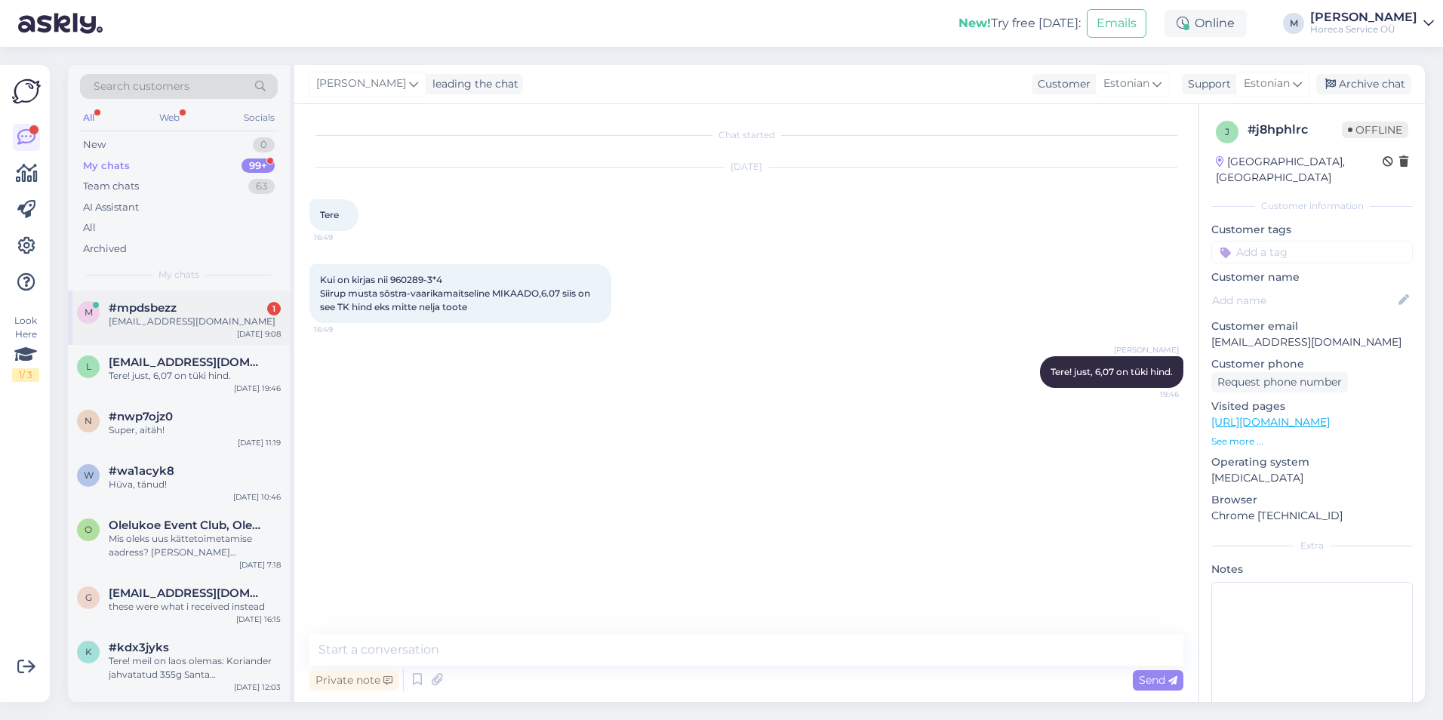 This screenshot has height=720, width=1443. Describe the element at coordinates (1312, 277) in the screenshot. I see `p: Customer name` at that location.